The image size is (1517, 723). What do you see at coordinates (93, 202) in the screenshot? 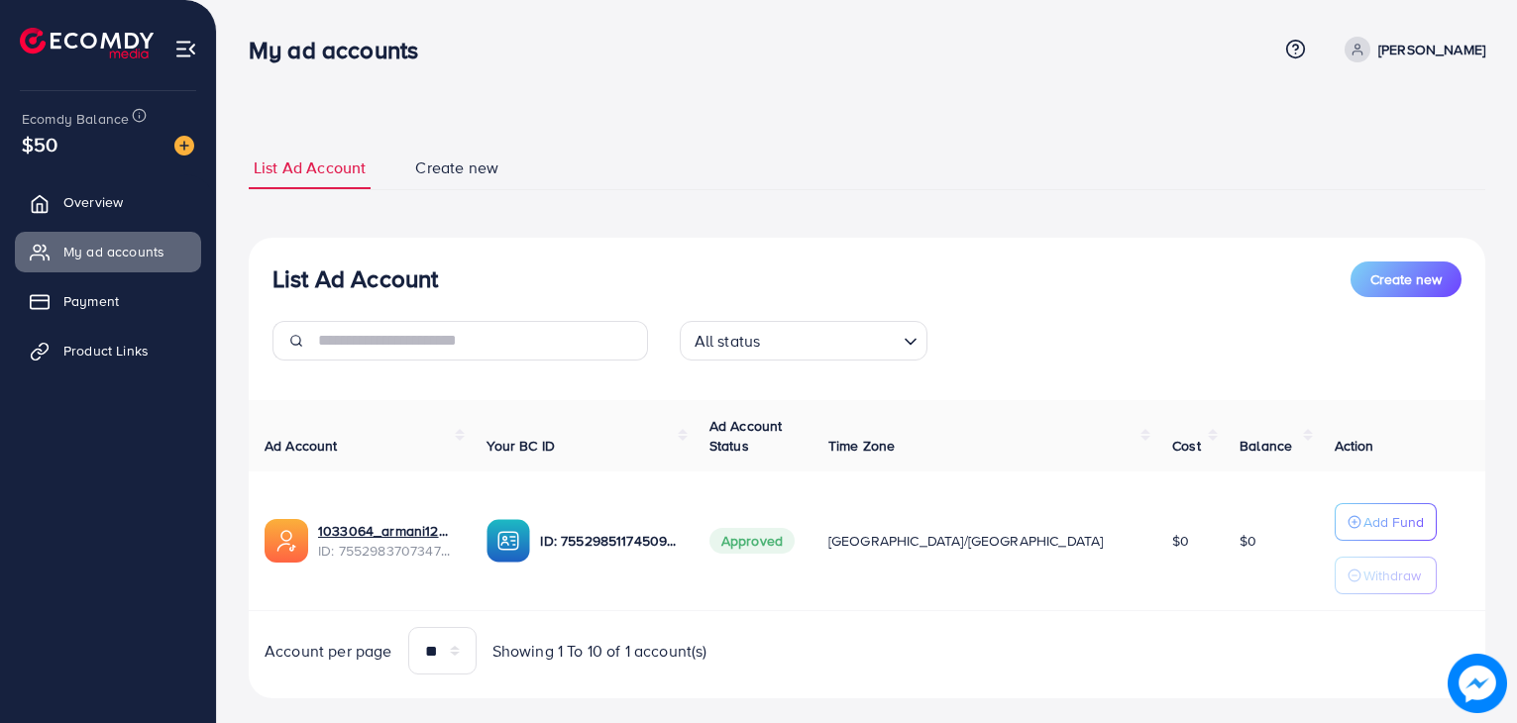
I see `span: Overview` at bounding box center [93, 202].